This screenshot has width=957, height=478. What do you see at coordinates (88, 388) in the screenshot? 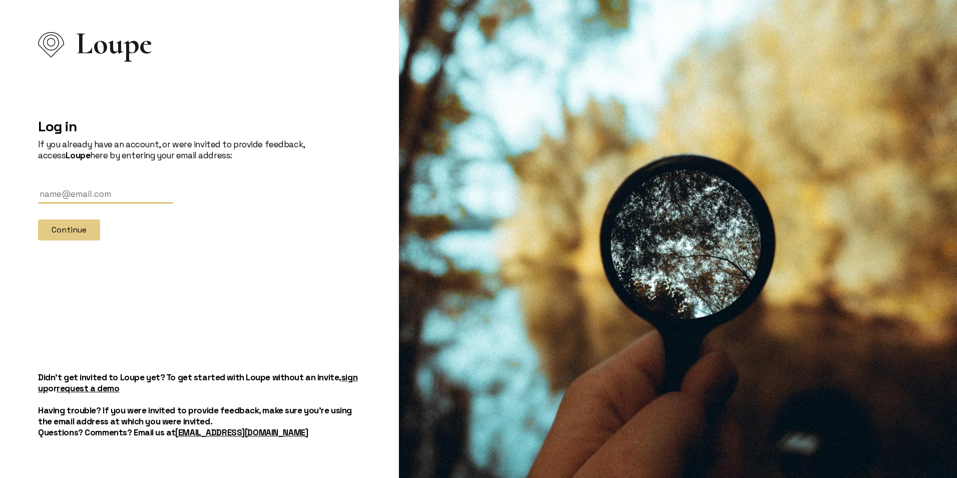
I see `a: request a demo` at bounding box center [88, 388].